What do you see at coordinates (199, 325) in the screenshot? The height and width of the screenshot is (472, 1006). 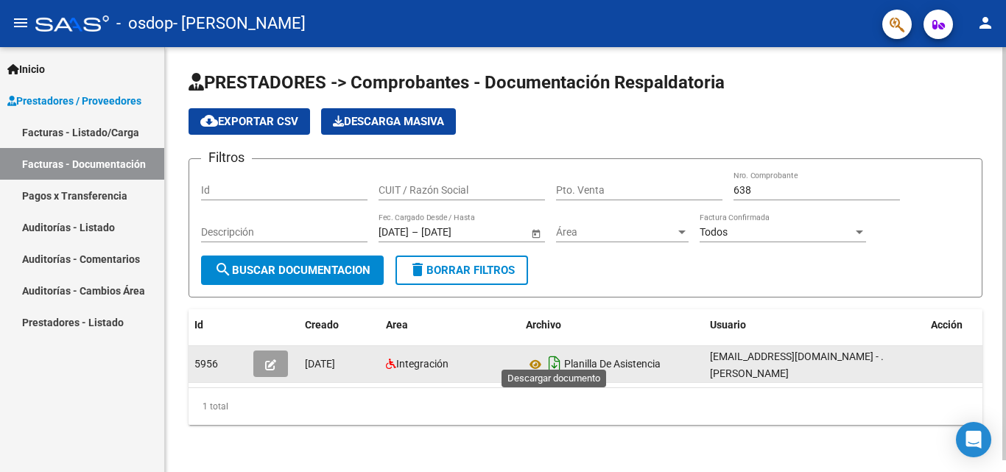 I see `span: Id` at bounding box center [199, 325].